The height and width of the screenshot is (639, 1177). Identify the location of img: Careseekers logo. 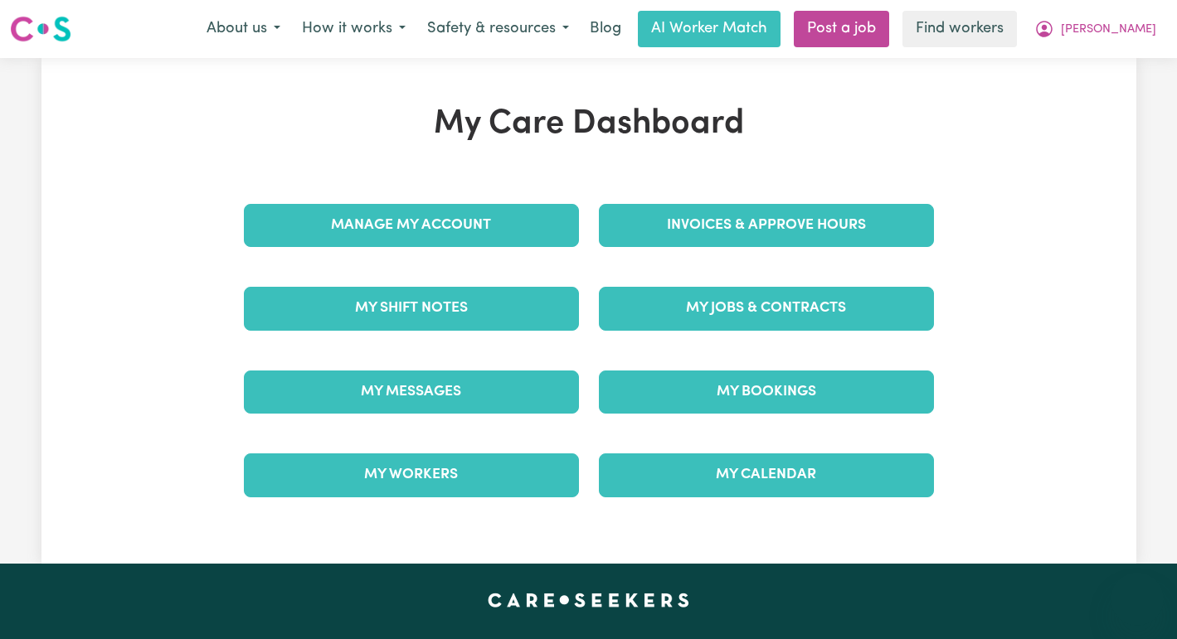
(41, 29).